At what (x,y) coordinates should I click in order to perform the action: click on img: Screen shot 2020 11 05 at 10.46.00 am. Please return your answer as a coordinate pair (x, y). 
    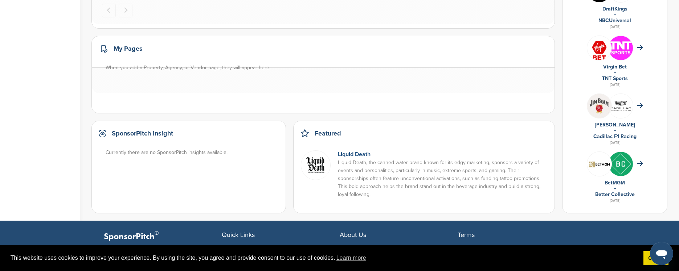
    Looking at the image, I should click on (599, 164).